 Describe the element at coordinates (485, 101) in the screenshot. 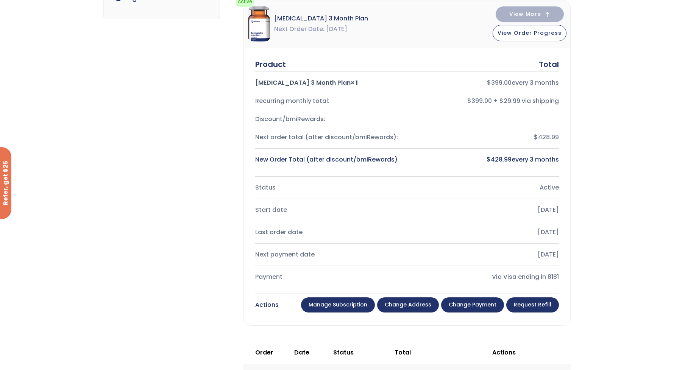

I see `div: $399.00 + $29.99 via shipping` at that location.